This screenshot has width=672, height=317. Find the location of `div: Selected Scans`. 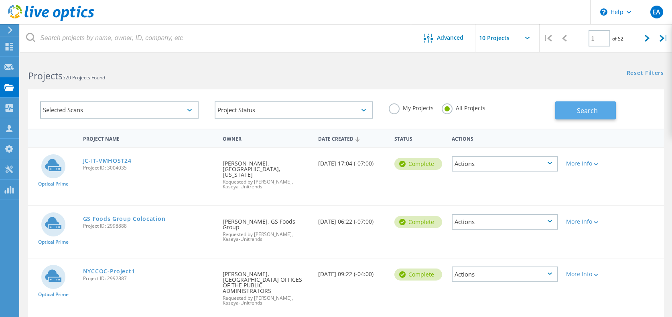

div: Selected Scans is located at coordinates (119, 110).